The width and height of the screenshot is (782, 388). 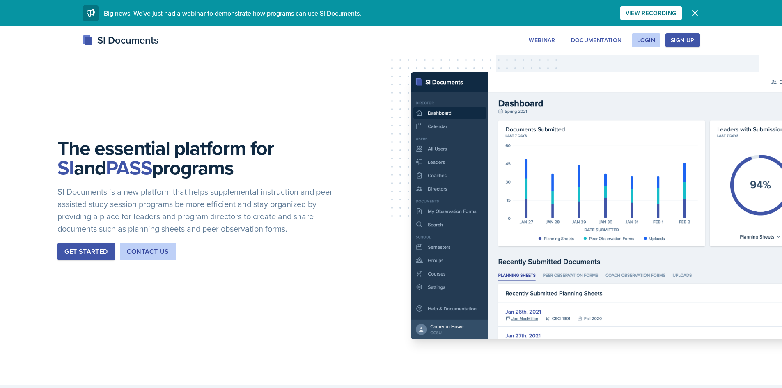 What do you see at coordinates (651, 13) in the screenshot?
I see `div: View Recording` at bounding box center [651, 13].